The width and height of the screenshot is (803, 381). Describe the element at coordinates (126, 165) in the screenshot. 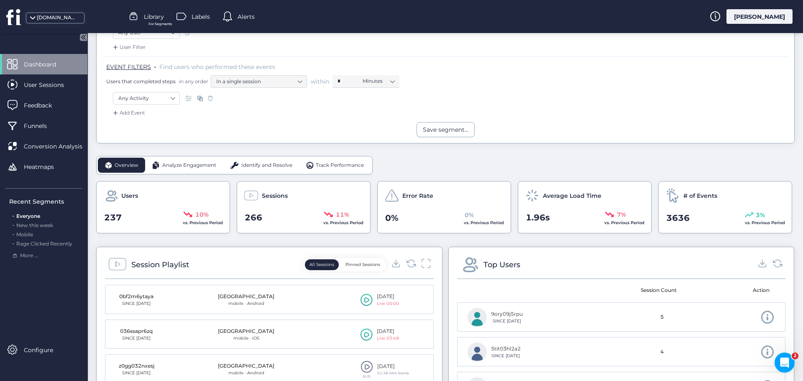

I see `span: Overview` at that location.